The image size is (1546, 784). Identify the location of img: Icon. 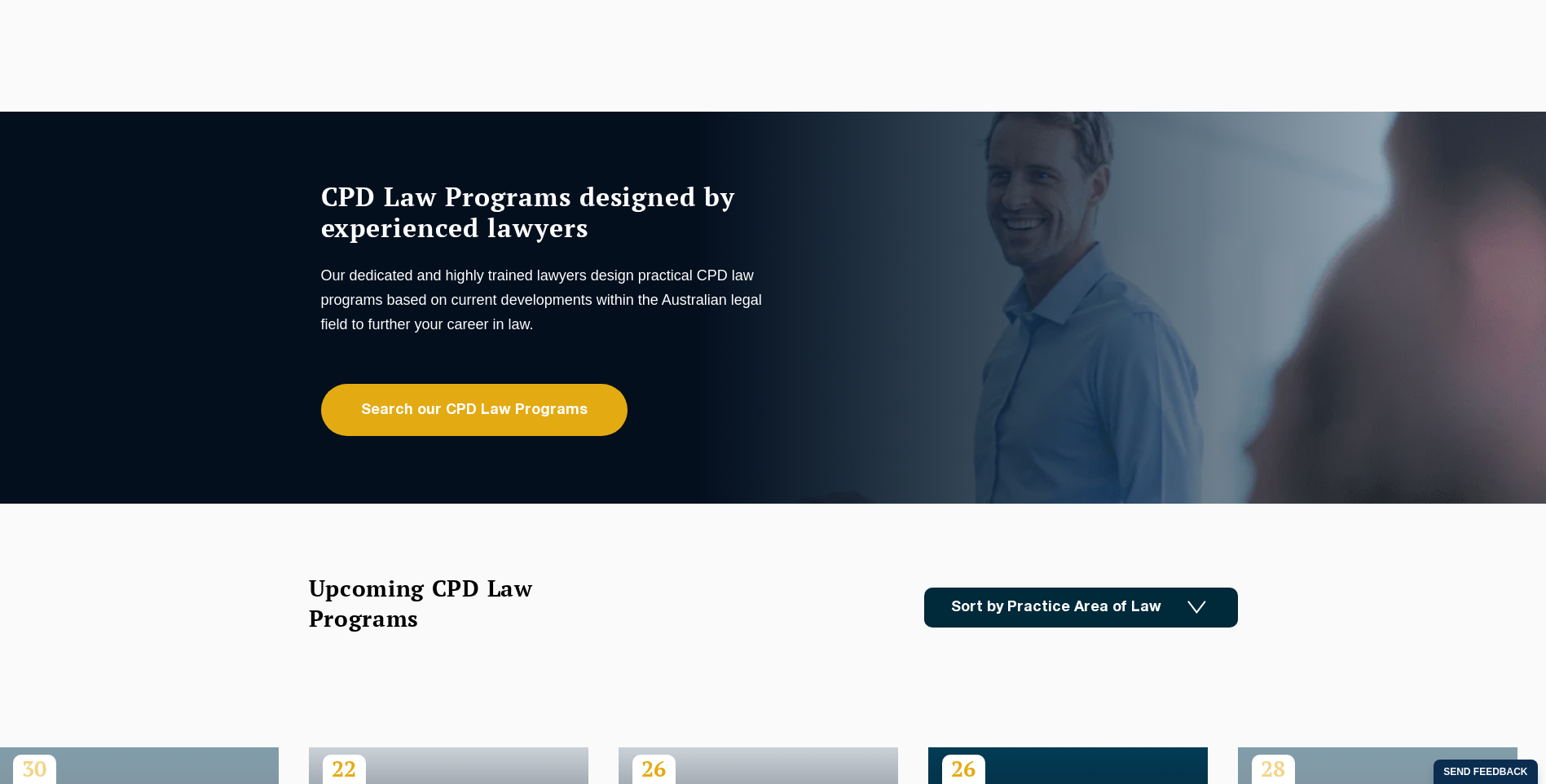
(1197, 607).